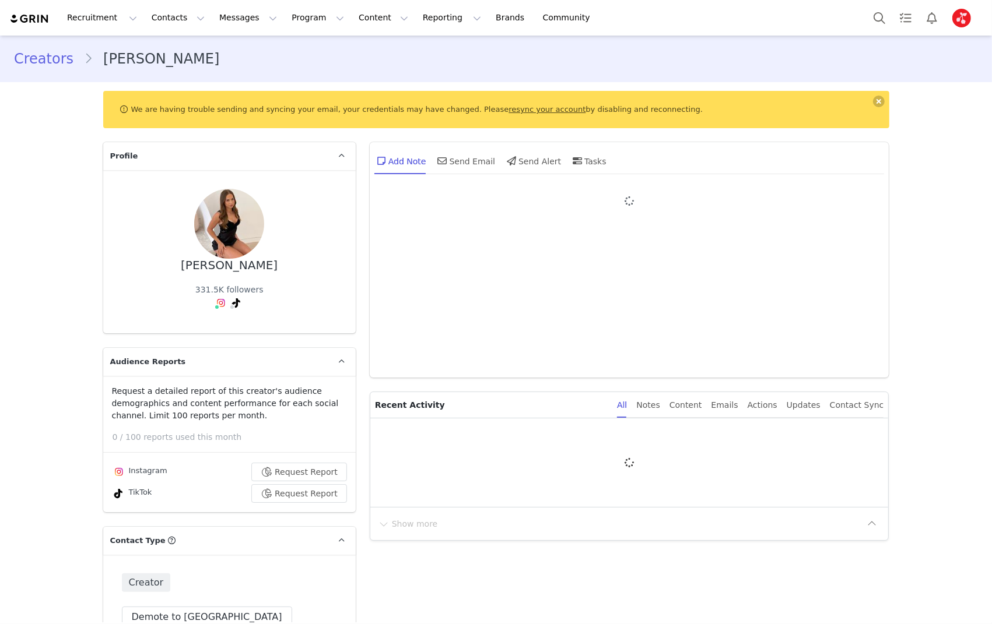 This screenshot has width=992, height=624. What do you see at coordinates (964, 18) in the screenshot?
I see `button: Profile` at bounding box center [964, 18].